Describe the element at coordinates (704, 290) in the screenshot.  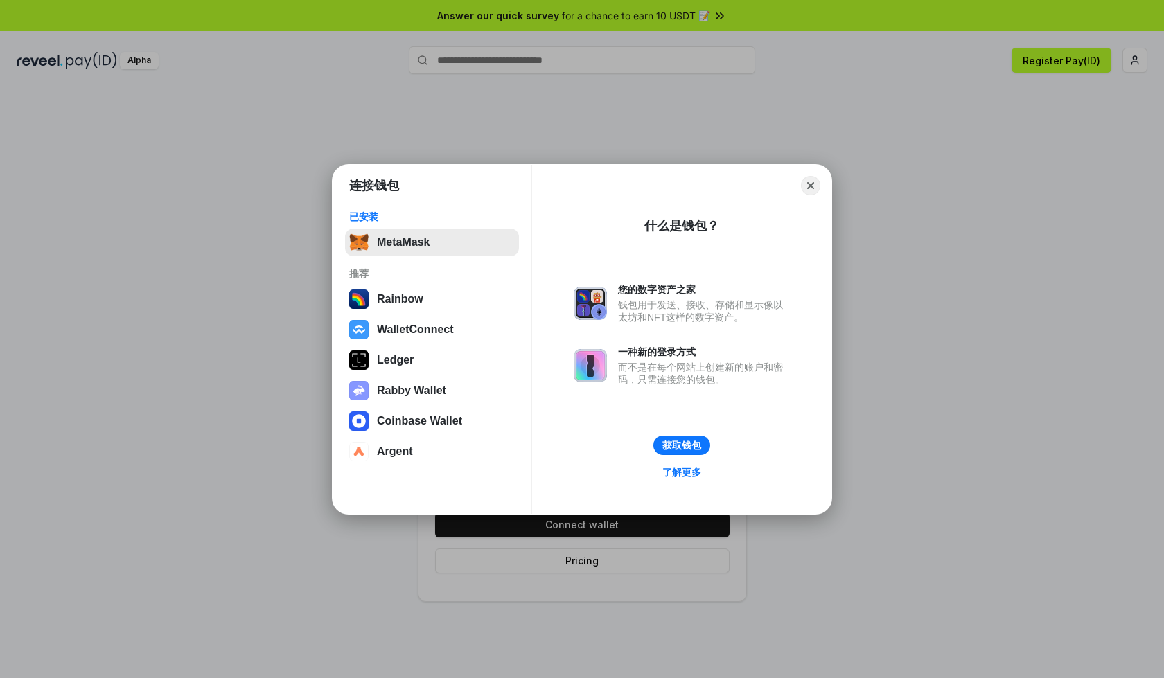
I see `div: 您的数字资产之家` at that location.